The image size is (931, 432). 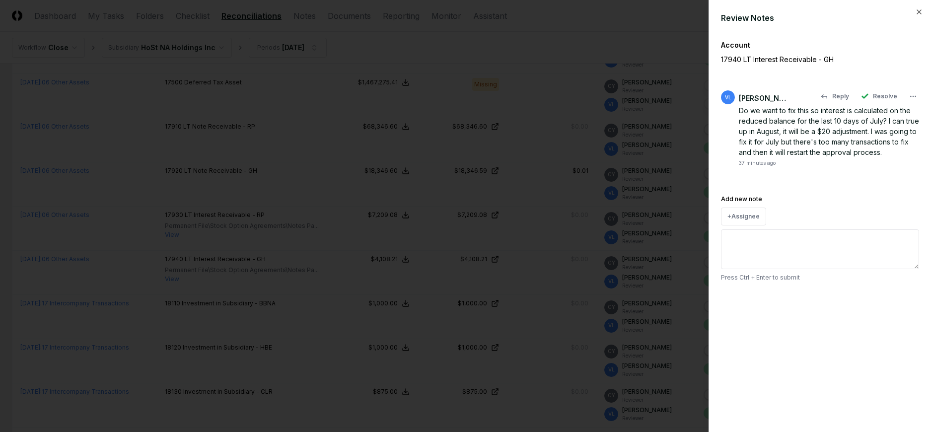 What do you see at coordinates (820, 18) in the screenshot?
I see `div: Review Notes` at bounding box center [820, 18].